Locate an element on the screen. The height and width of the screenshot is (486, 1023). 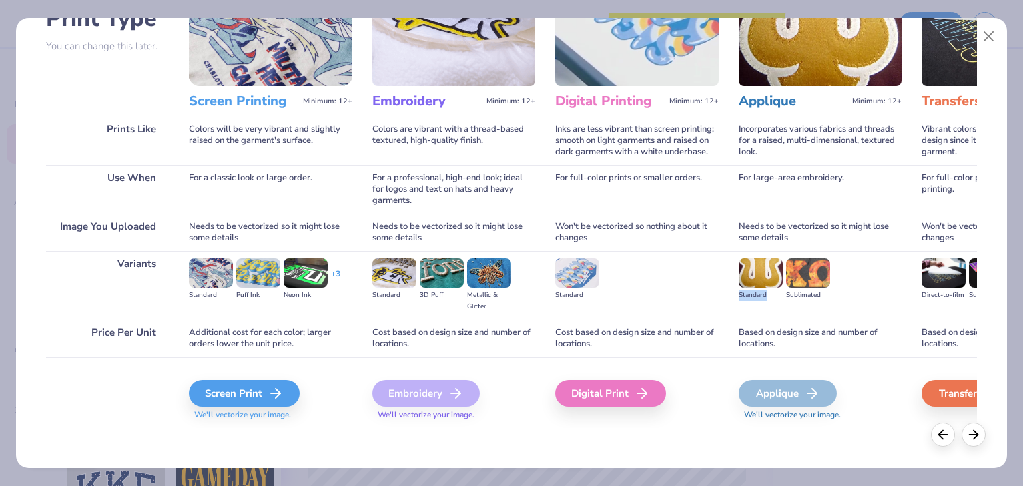
div: Price Per Unit is located at coordinates (107, 338).